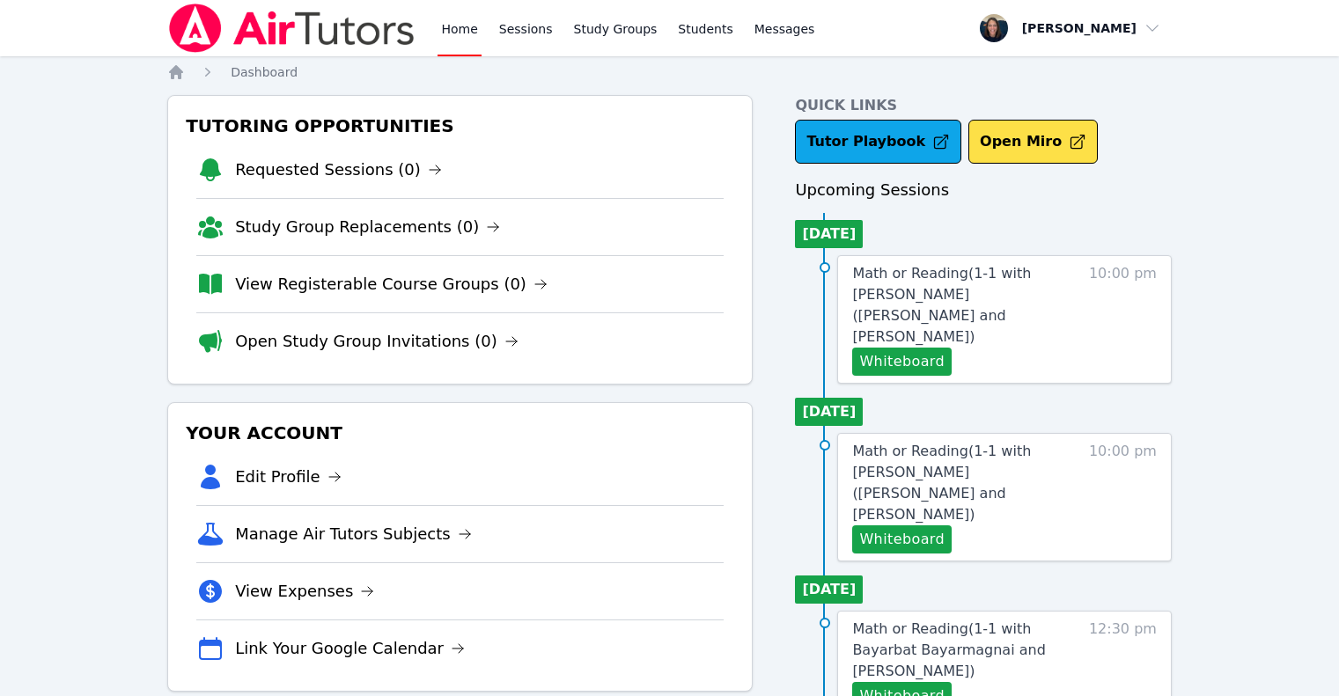 The image size is (1339, 696). What do you see at coordinates (377, 342) in the screenshot?
I see `a: Open Study Group Invitations (0)` at bounding box center [377, 342].